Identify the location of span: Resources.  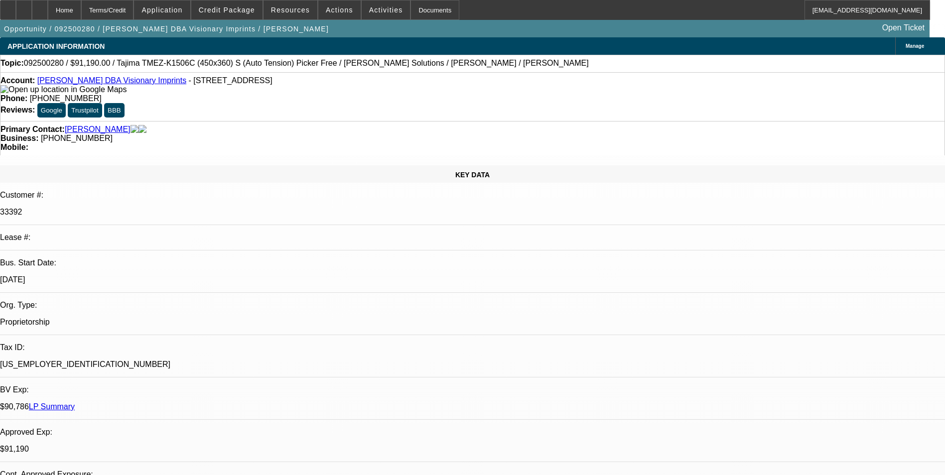
(290, 10).